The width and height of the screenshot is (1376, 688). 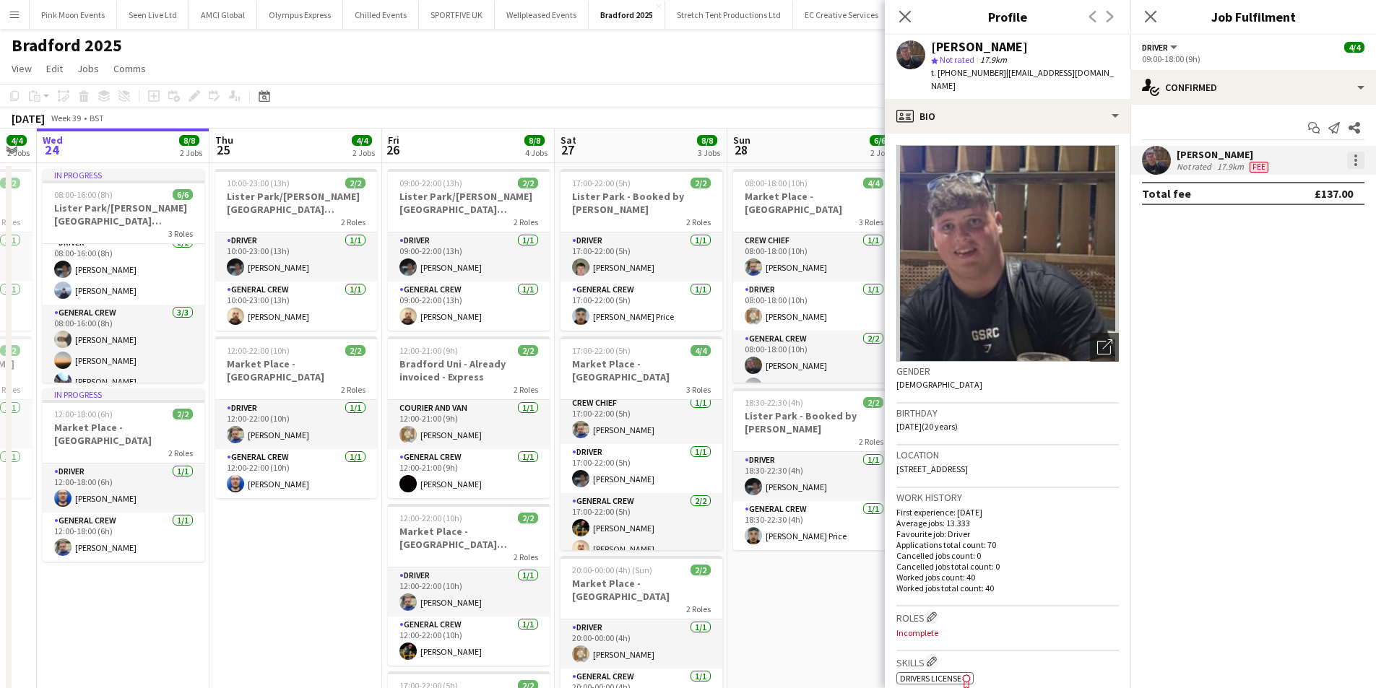 I want to click on div: Open photos pop-in, so click(x=1105, y=347).